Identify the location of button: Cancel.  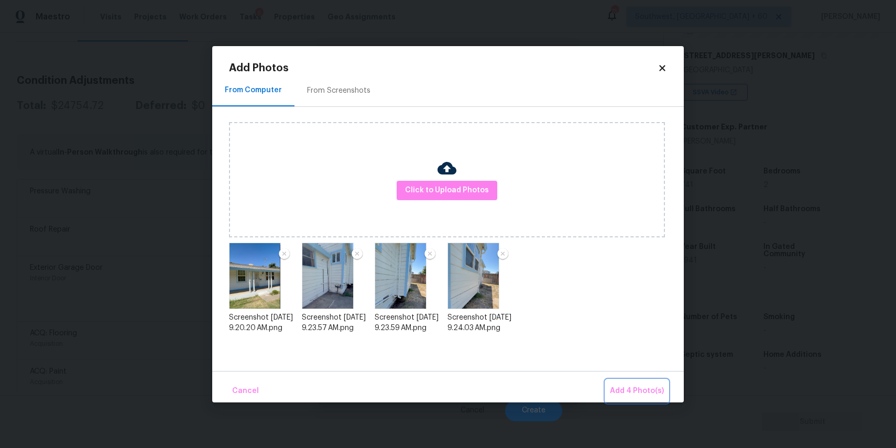
(245, 391).